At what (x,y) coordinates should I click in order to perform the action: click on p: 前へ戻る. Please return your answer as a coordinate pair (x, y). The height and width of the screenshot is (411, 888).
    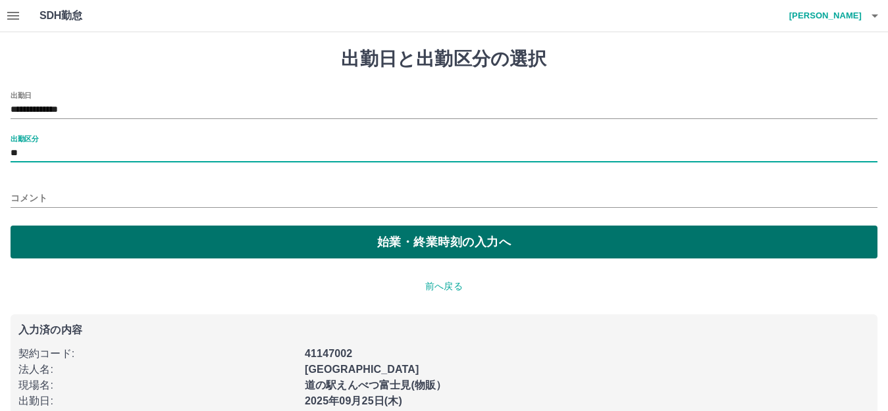
    Looking at the image, I should click on (444, 286).